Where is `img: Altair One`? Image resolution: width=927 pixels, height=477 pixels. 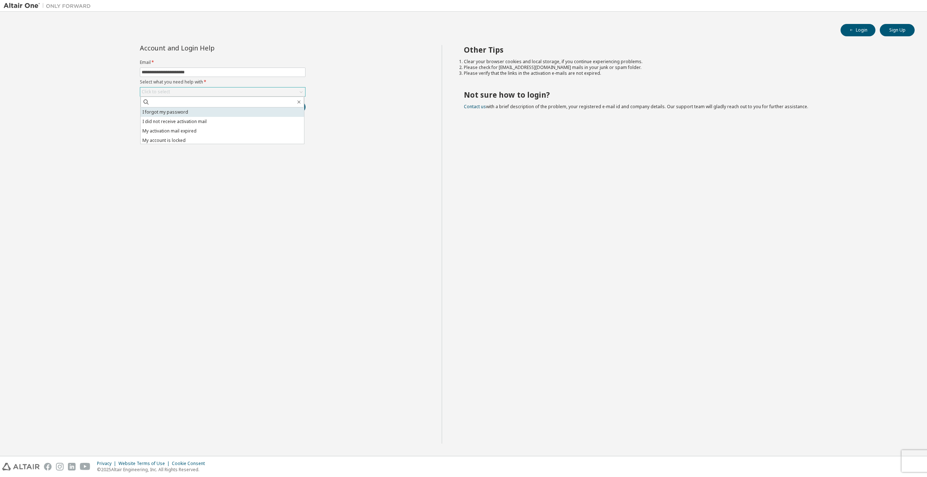 img: Altair One is located at coordinates (49, 6).